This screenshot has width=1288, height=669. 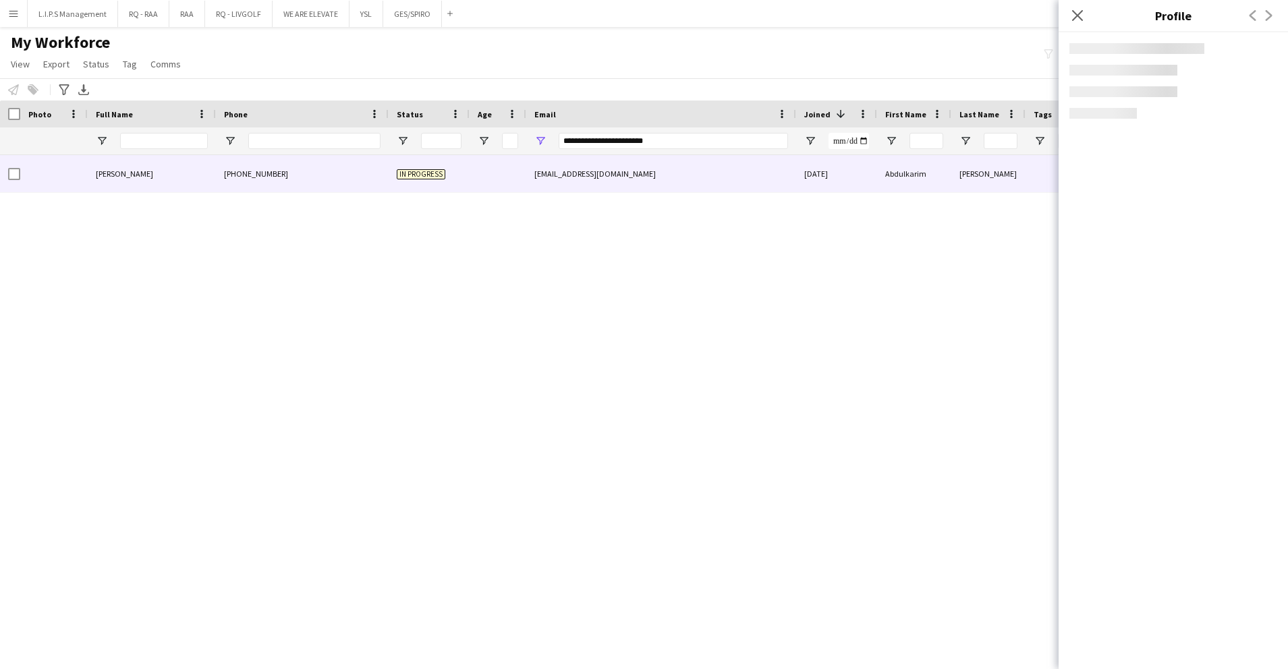 What do you see at coordinates (673, 141) in the screenshot?
I see `input: Email Filter Input` at bounding box center [673, 141].